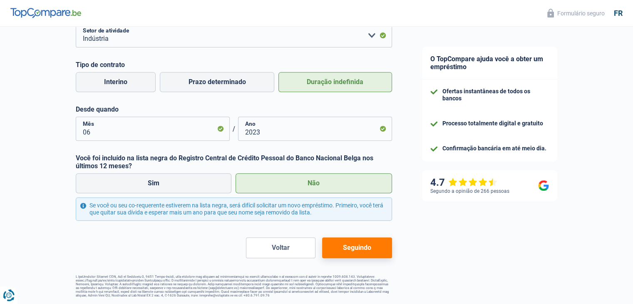  What do you see at coordinates (335, 82) in the screenshot?
I see `font: Duração indefinida` at bounding box center [335, 82].